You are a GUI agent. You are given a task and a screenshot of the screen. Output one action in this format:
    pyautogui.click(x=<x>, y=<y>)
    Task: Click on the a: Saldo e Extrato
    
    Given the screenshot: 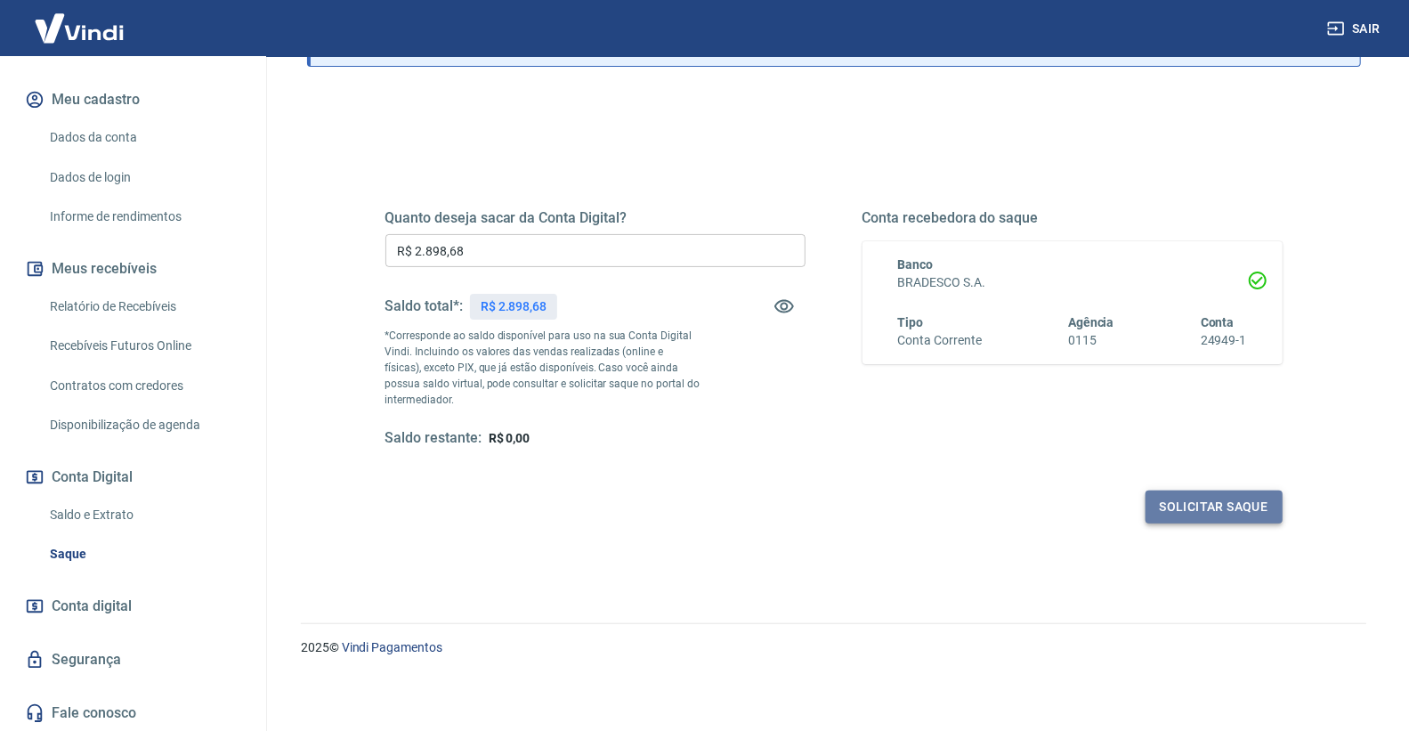 What is the action you would take?
    pyautogui.click(x=143, y=514)
    